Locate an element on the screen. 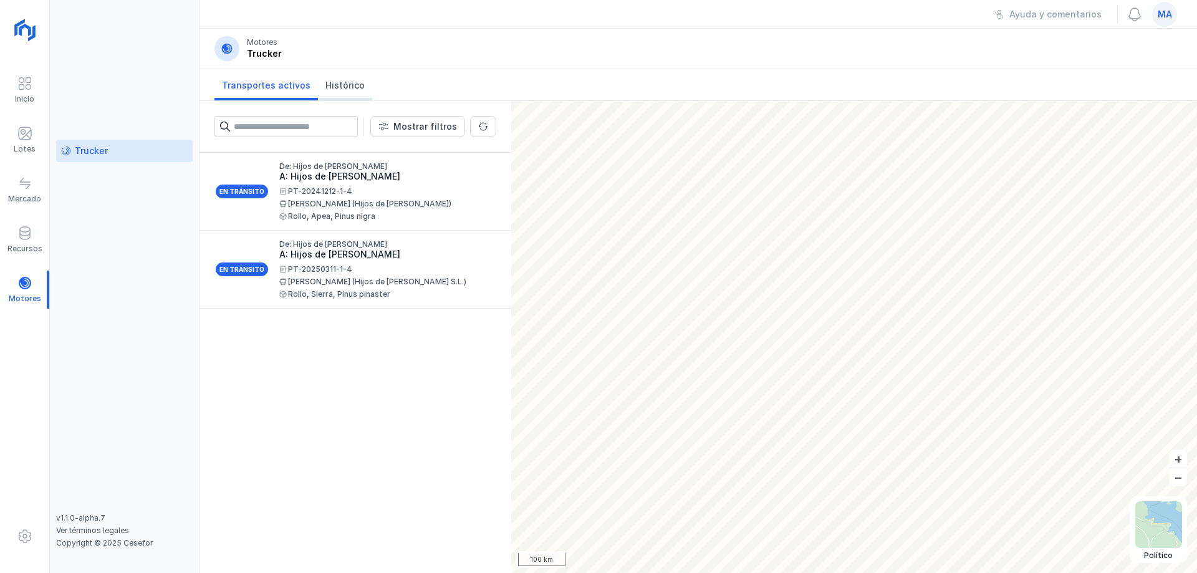 The height and width of the screenshot is (573, 1197). div: PT-20241212-1-4 is located at coordinates (383, 191).